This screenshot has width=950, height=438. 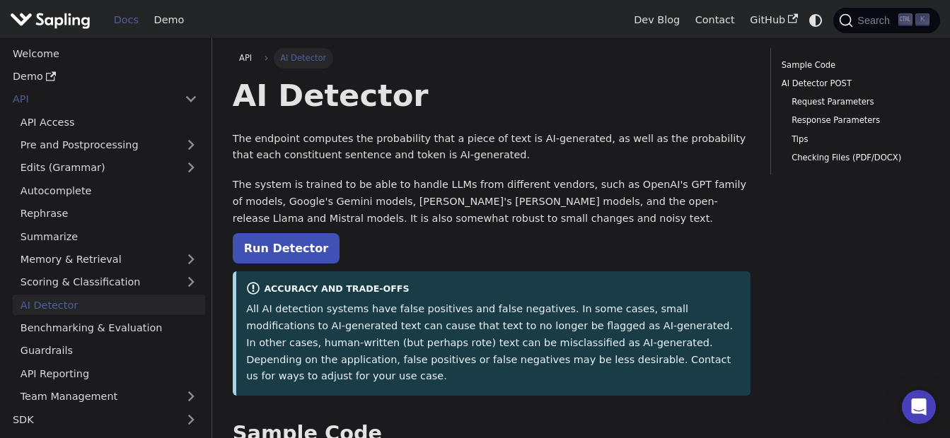 I want to click on a: Autocomplete, so click(x=109, y=190).